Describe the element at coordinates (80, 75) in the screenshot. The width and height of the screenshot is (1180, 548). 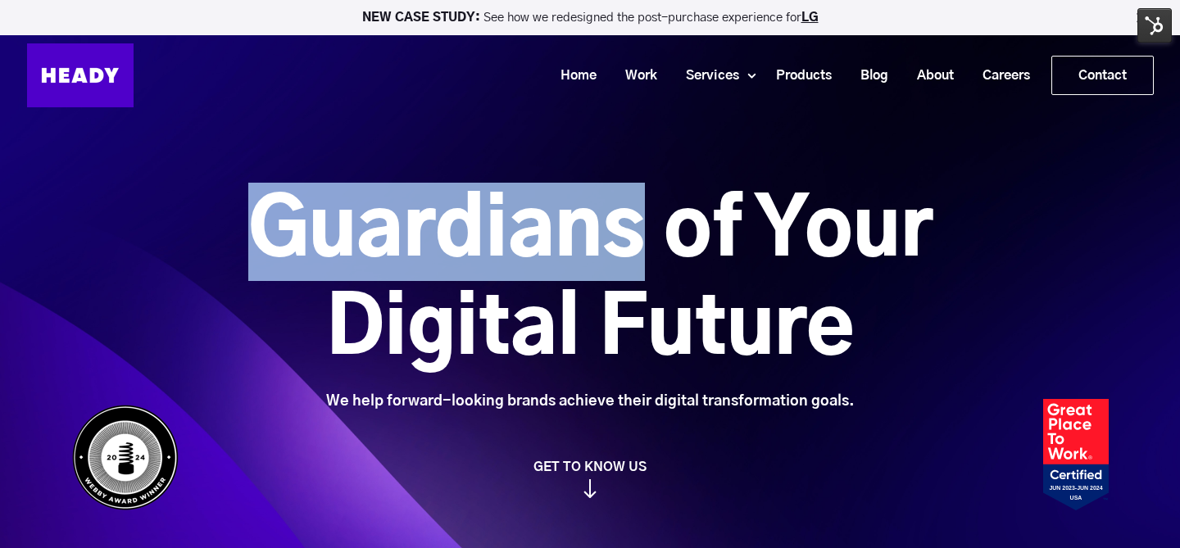
I see `img: Heady_Logo_Web-01 (1)` at that location.